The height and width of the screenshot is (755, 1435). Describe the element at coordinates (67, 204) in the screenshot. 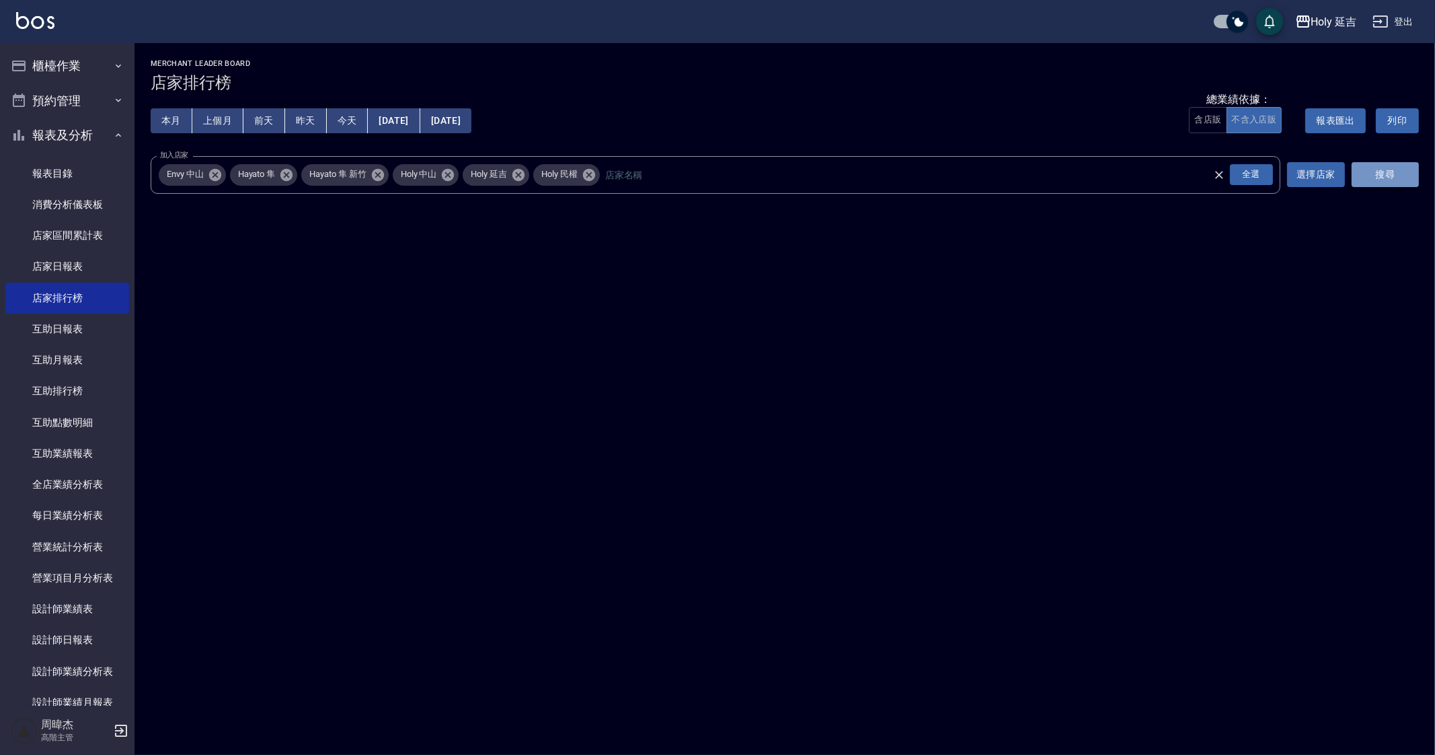

I see `a: 消費分析儀表板` at that location.